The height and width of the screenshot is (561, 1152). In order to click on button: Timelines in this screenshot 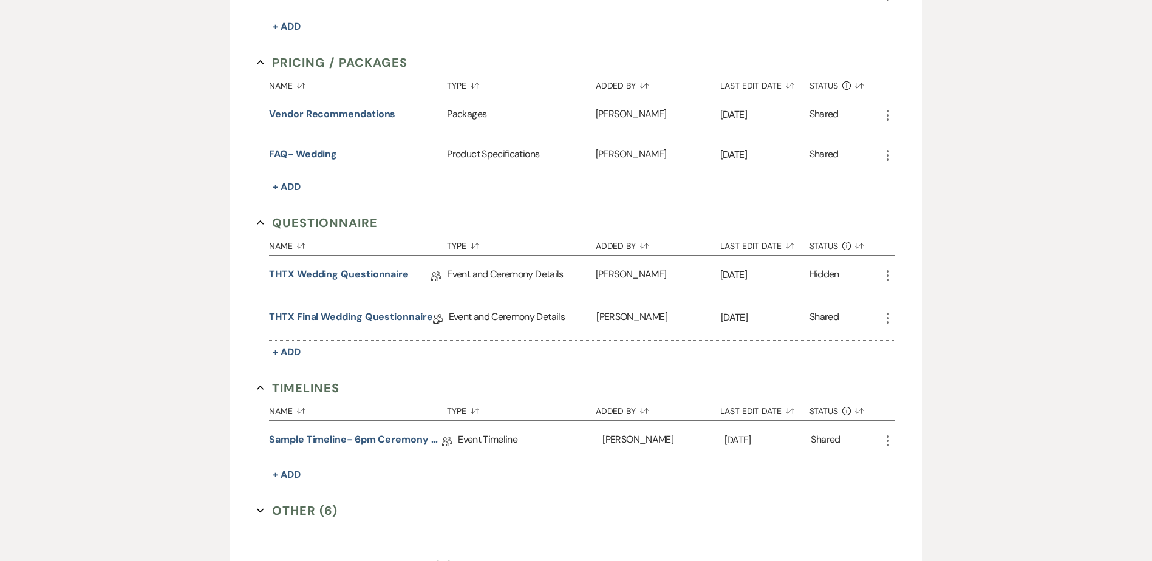, I will do `click(298, 388)`.